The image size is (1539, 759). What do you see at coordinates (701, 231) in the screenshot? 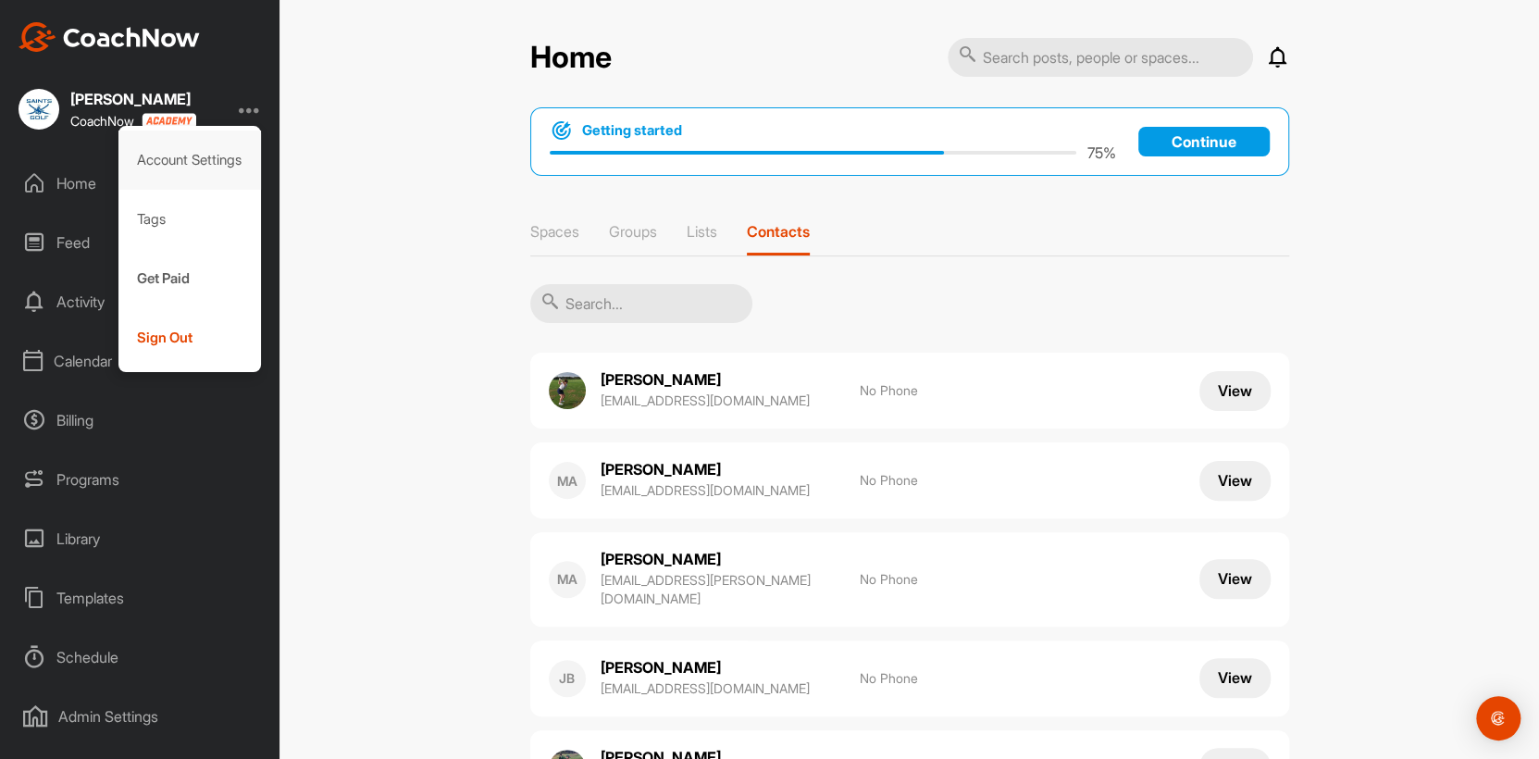
I see `p: Lists` at bounding box center [701, 231].